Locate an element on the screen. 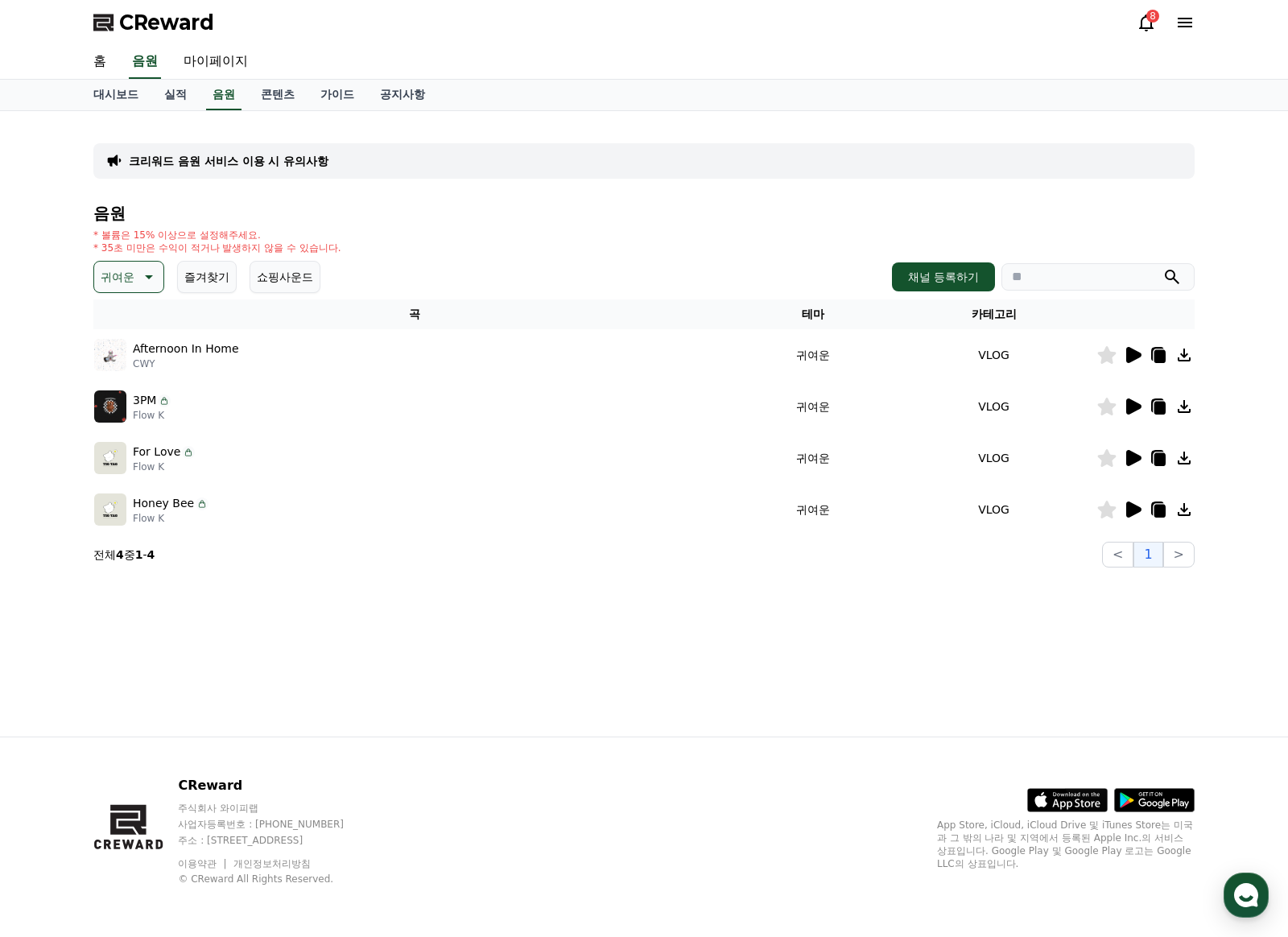  p: 3PM is located at coordinates (144, 400).